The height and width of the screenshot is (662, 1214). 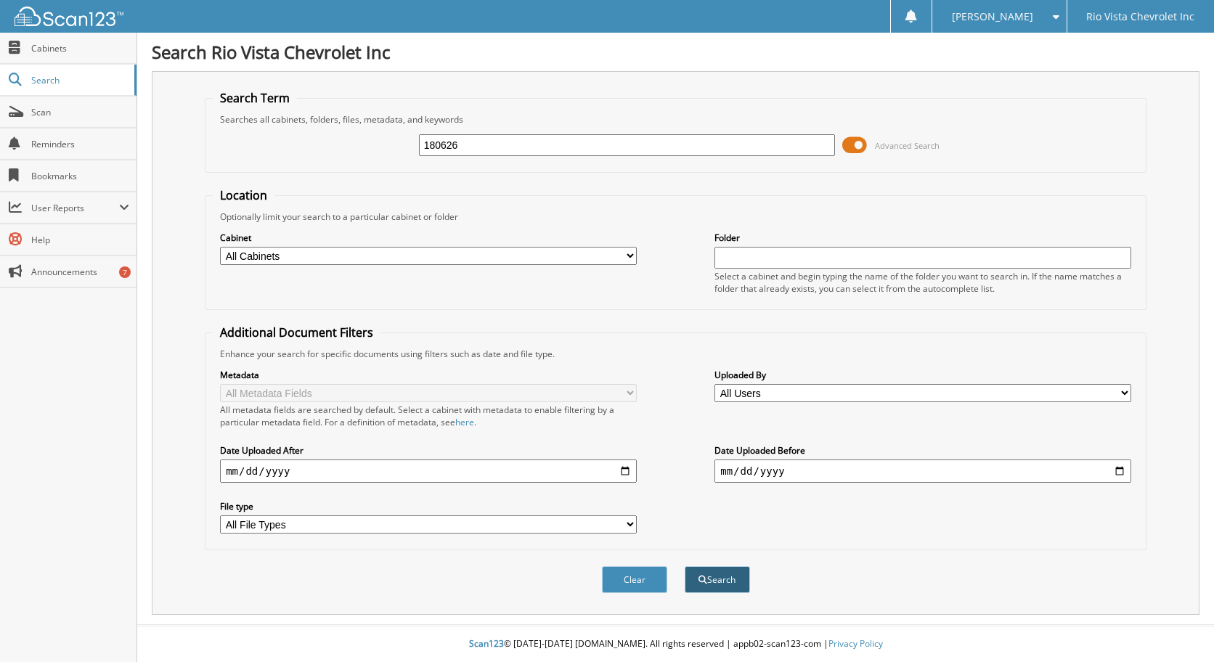 What do you see at coordinates (428, 471) in the screenshot?
I see `input: start` at bounding box center [428, 471].